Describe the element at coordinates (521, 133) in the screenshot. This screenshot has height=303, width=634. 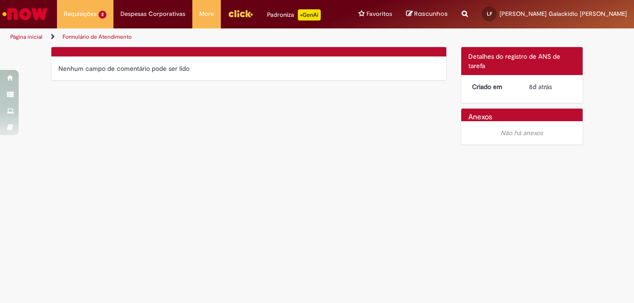
I see `em: Não há anexos` at that location.